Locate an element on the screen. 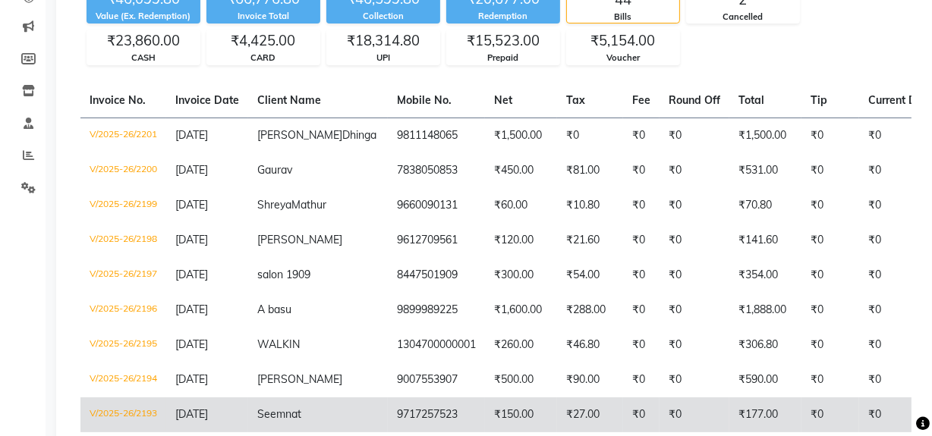  span: Dhinga is located at coordinates (359, 135).